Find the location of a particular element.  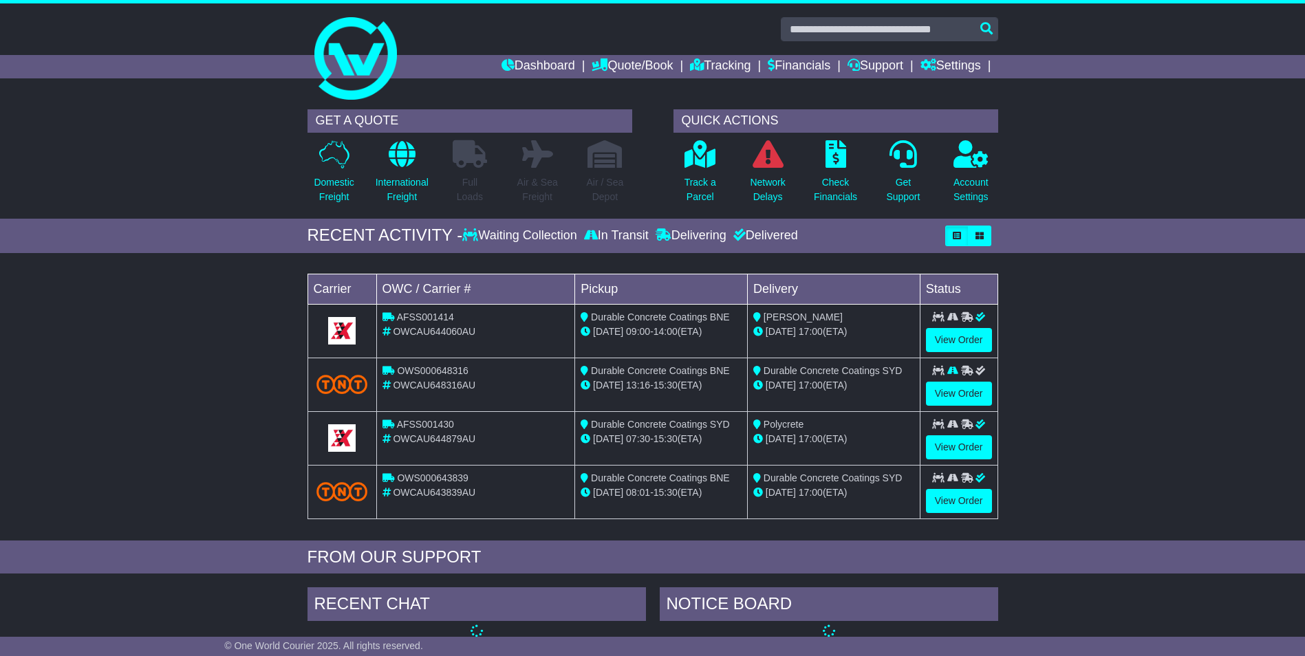

a: Settings is located at coordinates (951, 67).